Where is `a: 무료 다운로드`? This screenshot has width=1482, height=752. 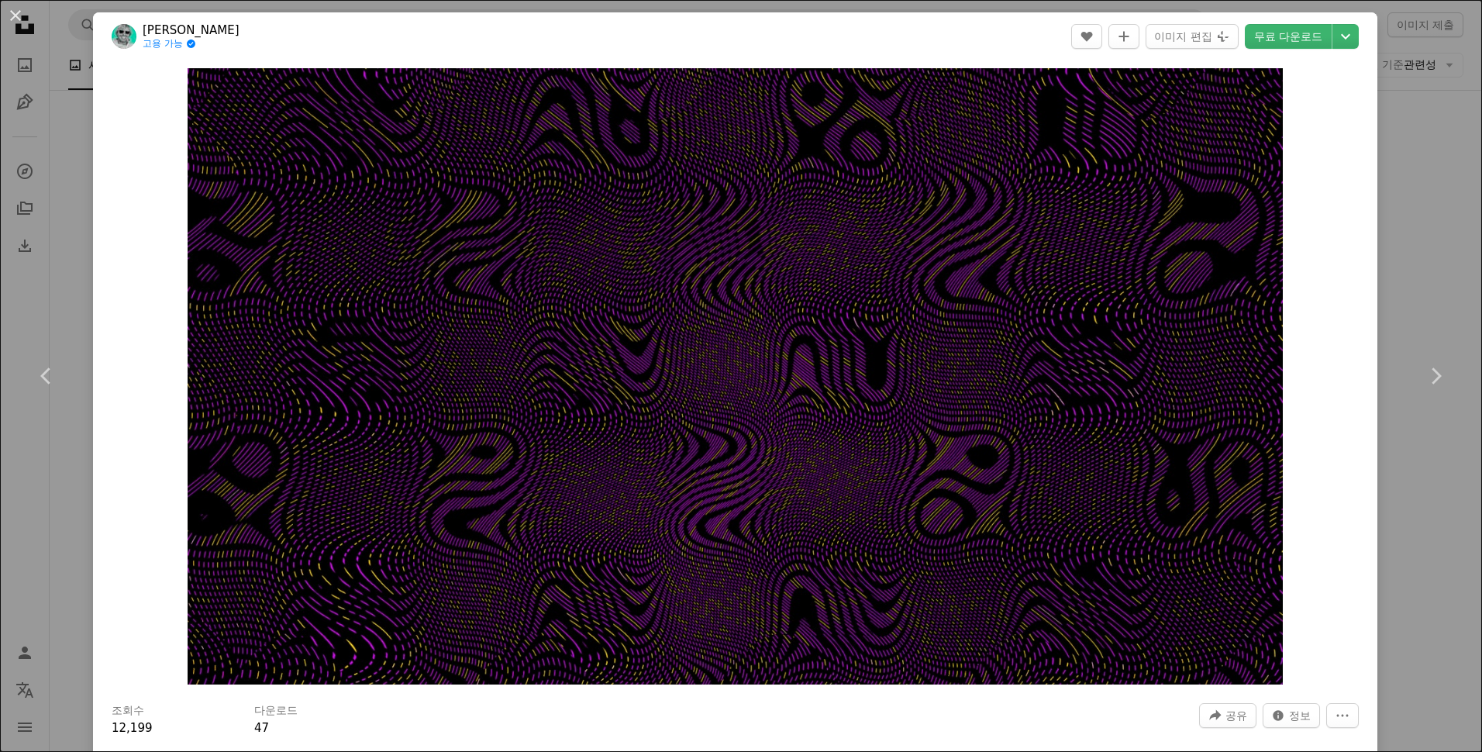 a: 무료 다운로드 is located at coordinates (1288, 36).